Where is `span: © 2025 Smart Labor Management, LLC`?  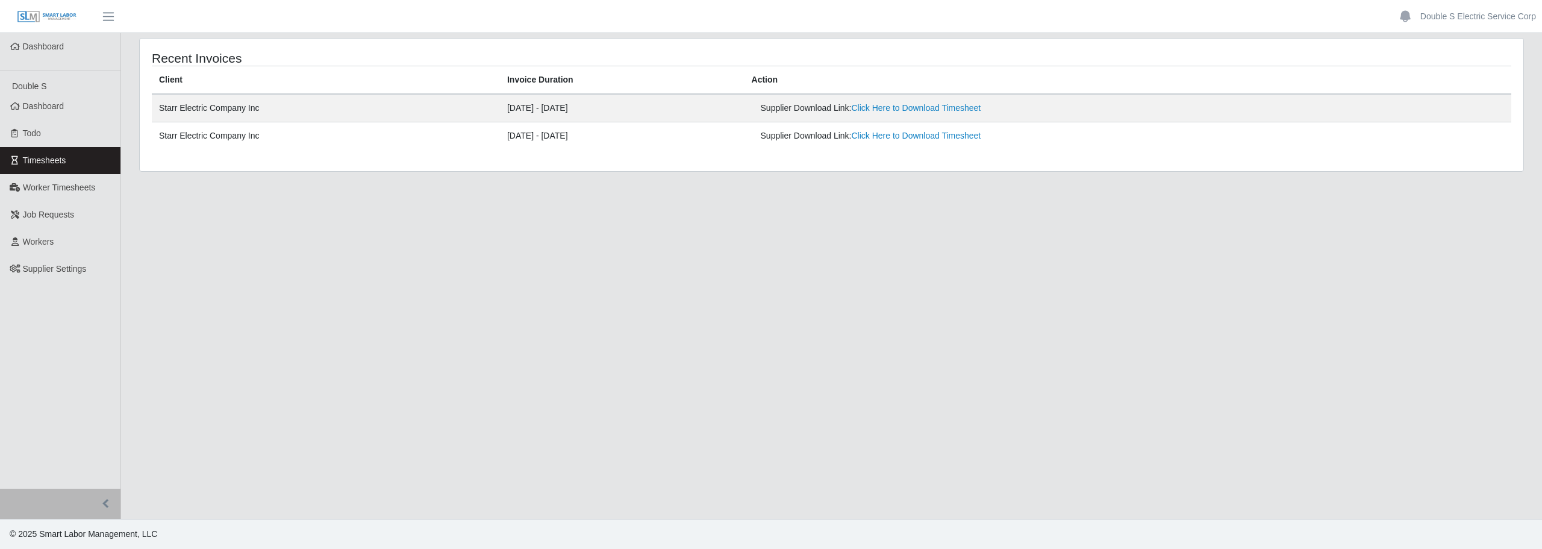
span: © 2025 Smart Labor Management, LLC is located at coordinates (83, 534).